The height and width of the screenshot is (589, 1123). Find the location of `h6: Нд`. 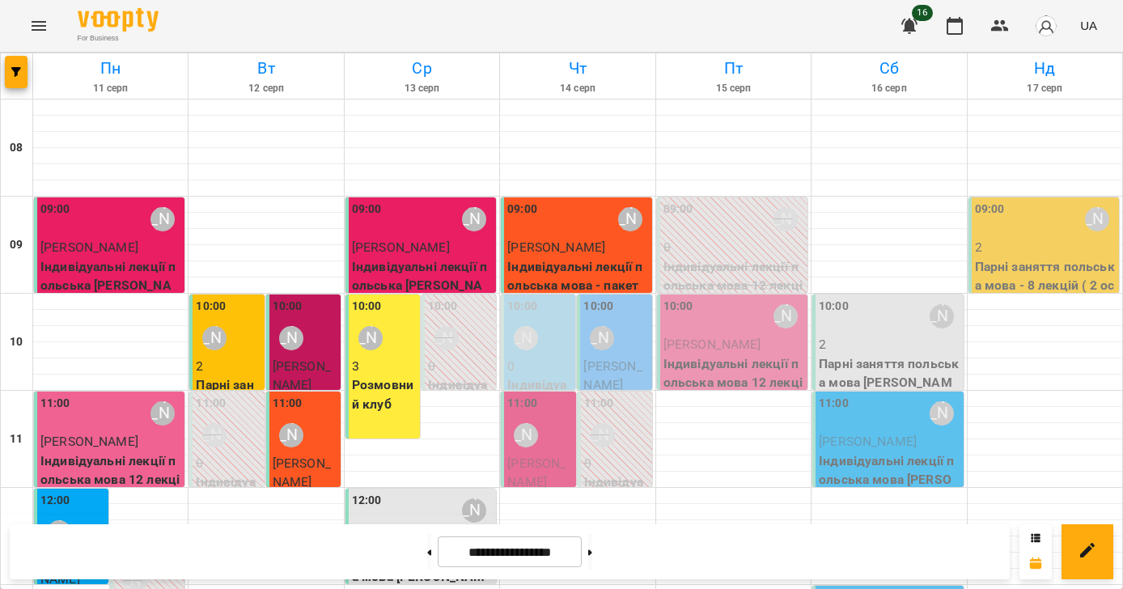

h6: Нд is located at coordinates (1044, 68).